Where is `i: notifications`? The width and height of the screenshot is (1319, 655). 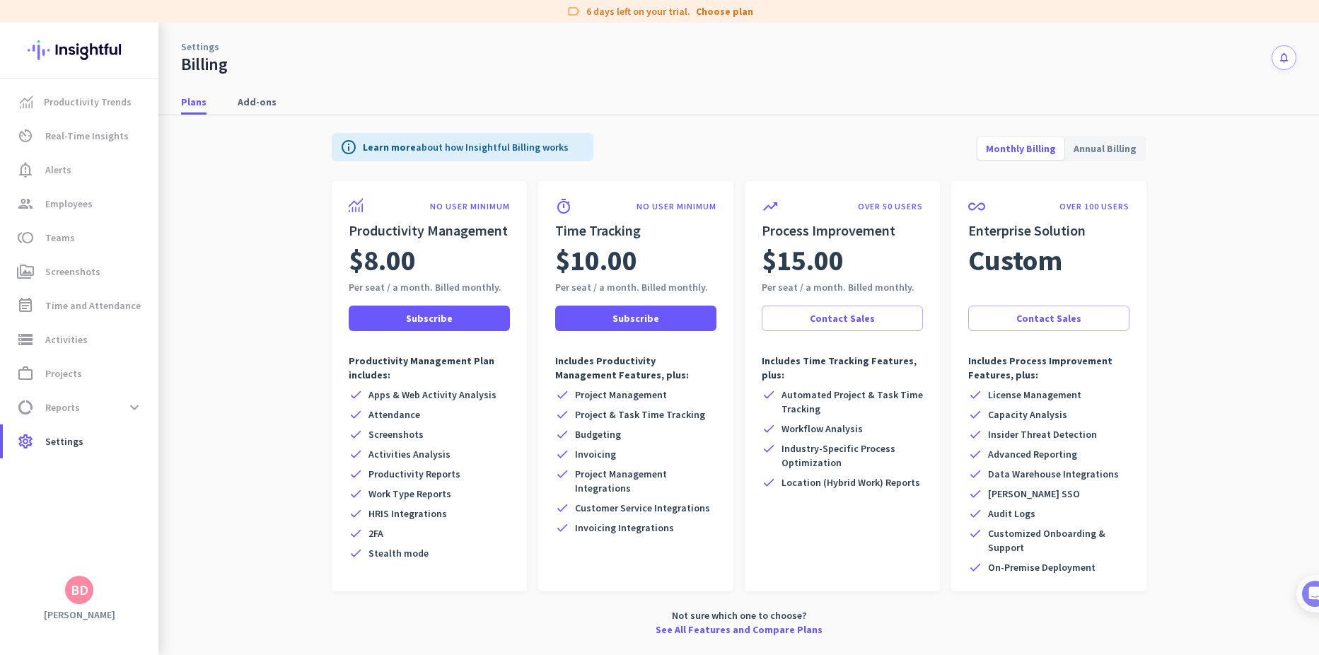 i: notifications is located at coordinates (1284, 57).